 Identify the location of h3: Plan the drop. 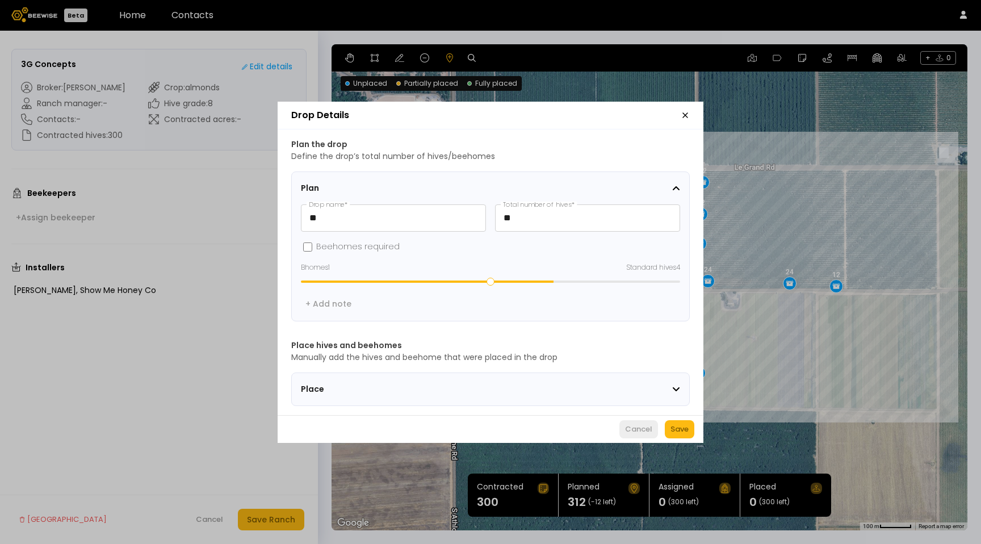
(491, 144).